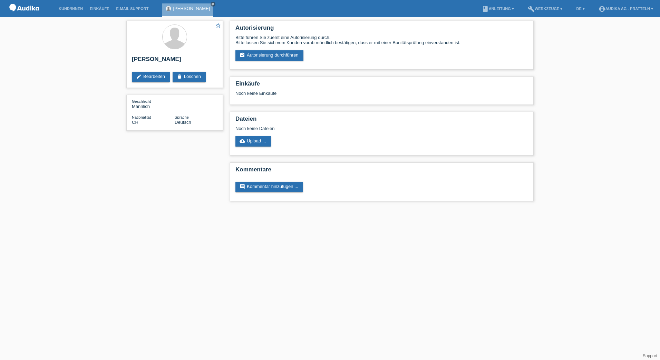 This screenshot has height=360, width=660. I want to click on a: Kund*innen, so click(71, 9).